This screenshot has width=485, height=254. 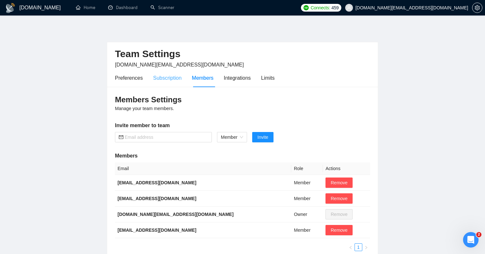 I want to click on span: Invite, so click(x=263, y=137).